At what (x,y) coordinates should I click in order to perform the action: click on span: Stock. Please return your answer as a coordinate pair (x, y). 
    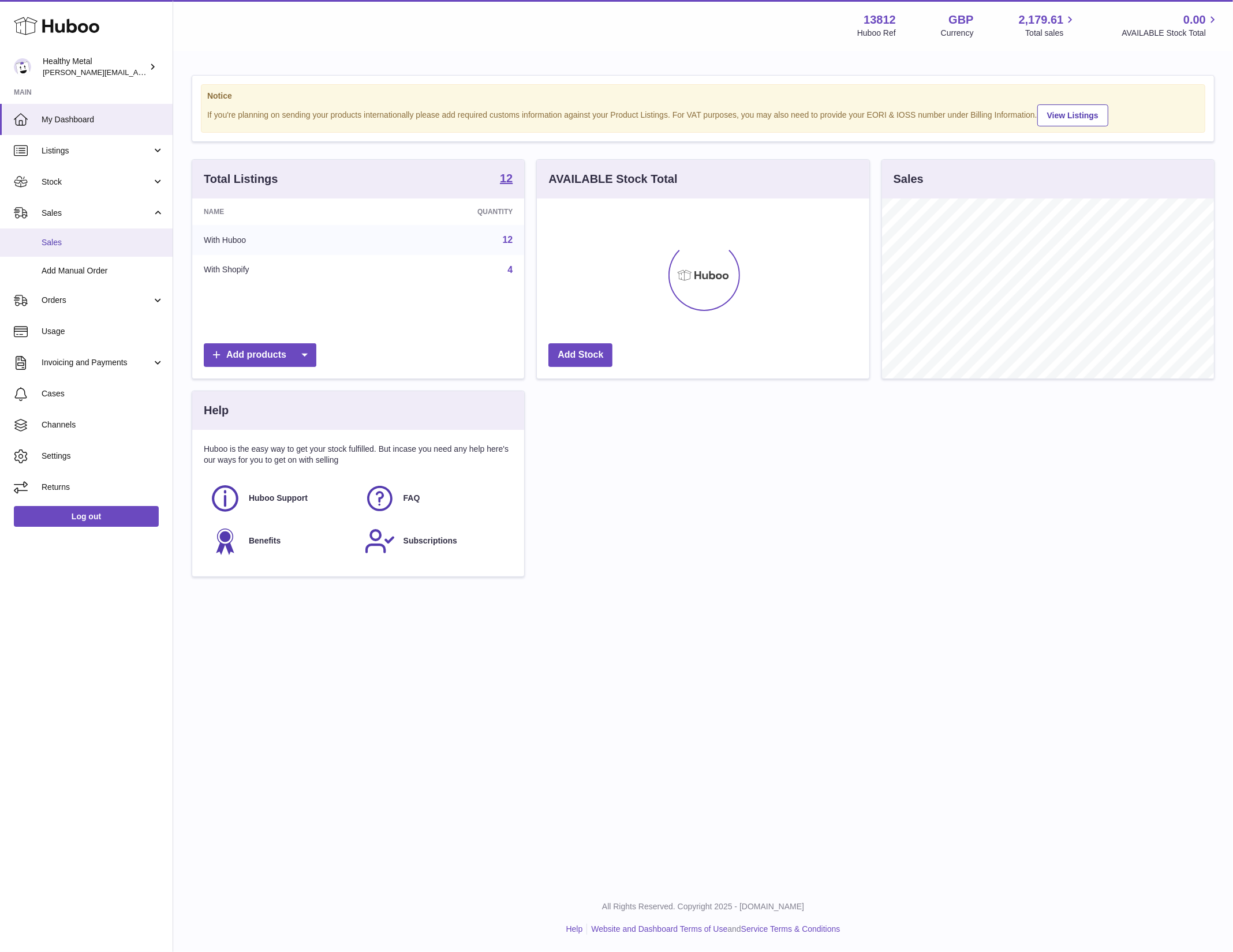
    Looking at the image, I should click on (97, 182).